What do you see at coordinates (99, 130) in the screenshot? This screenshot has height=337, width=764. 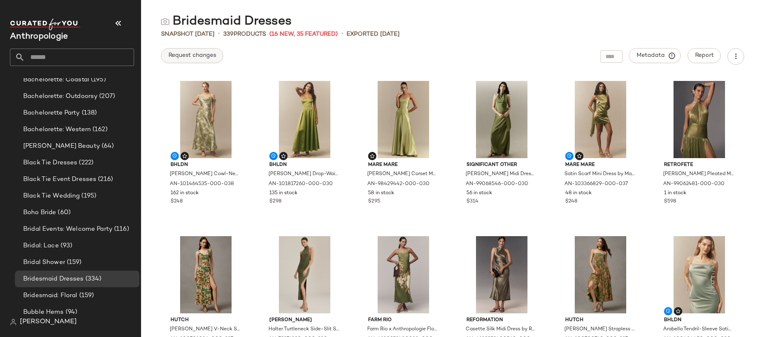 I see `span: (162)` at bounding box center [99, 130].